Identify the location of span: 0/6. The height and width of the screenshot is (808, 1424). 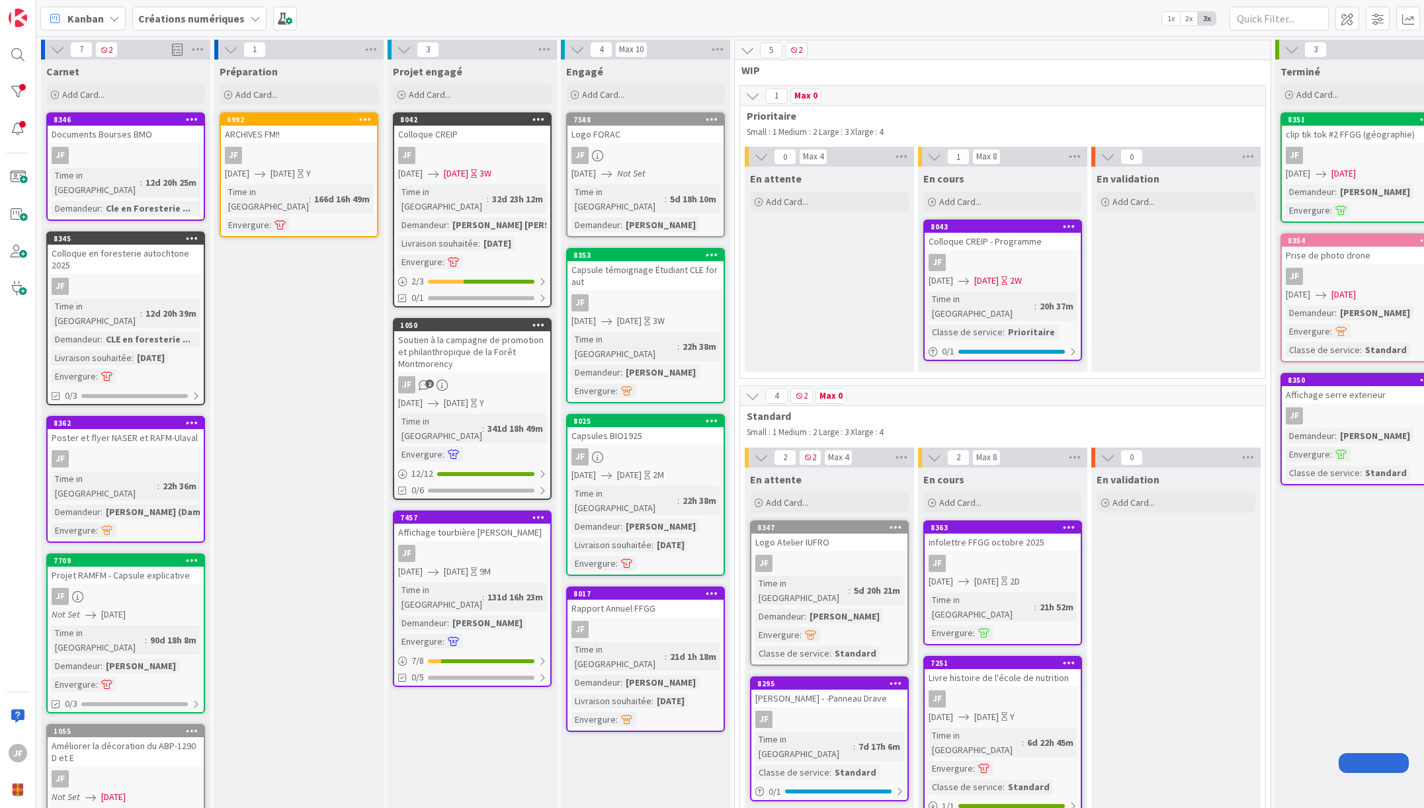
(417, 490).